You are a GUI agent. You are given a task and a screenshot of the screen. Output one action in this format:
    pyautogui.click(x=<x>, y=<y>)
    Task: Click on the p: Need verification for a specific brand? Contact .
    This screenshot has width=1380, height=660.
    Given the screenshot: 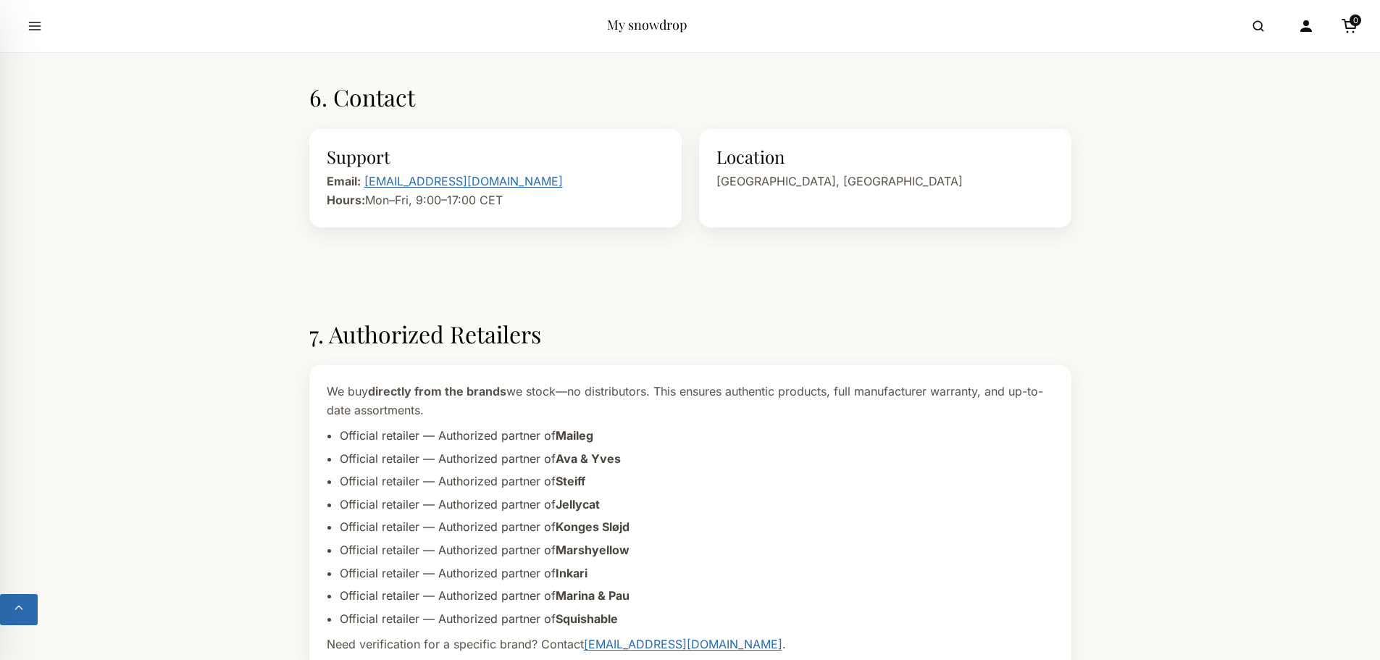 What is the action you would take?
    pyautogui.click(x=691, y=645)
    